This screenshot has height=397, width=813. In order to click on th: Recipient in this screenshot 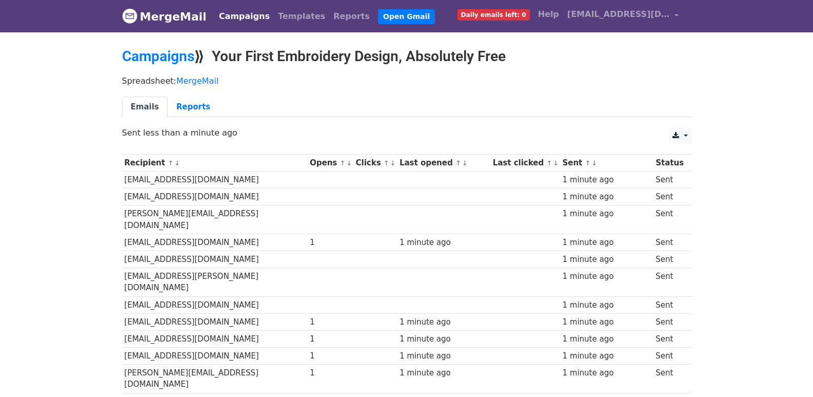, I will do `click(215, 163)`.